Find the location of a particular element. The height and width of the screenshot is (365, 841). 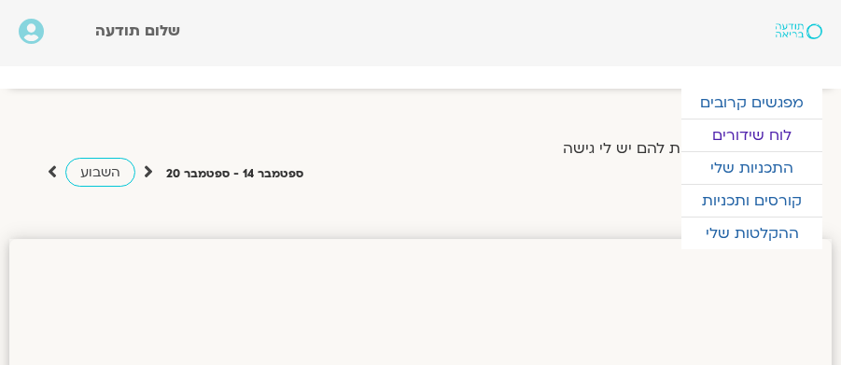

span: השבוע is located at coordinates (100, 172).